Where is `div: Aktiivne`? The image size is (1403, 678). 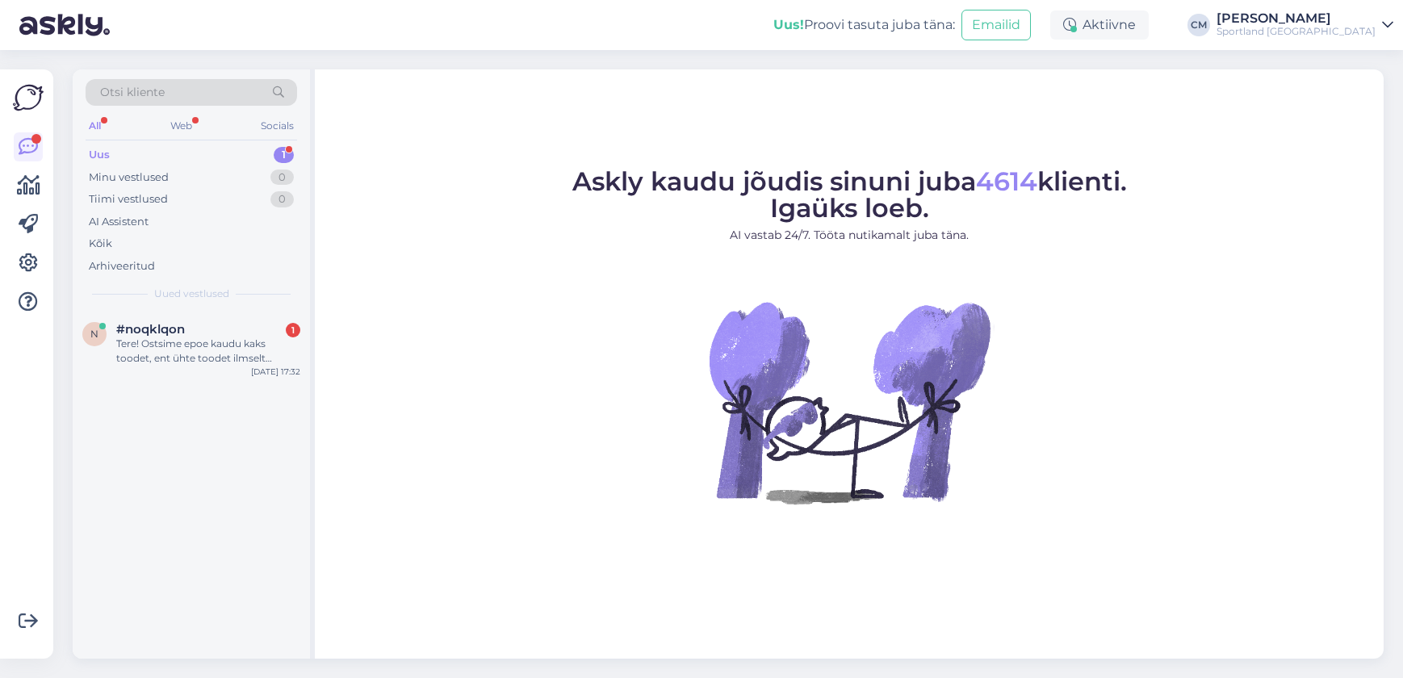
div: Aktiivne is located at coordinates (1099, 25).